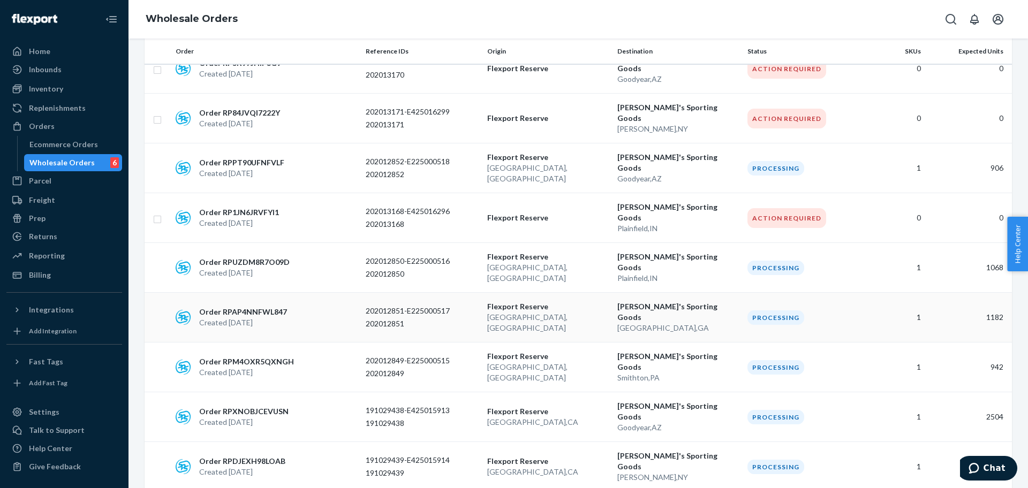 The width and height of the screenshot is (1028, 488). I want to click on button: Open Search Box, so click(950, 19).